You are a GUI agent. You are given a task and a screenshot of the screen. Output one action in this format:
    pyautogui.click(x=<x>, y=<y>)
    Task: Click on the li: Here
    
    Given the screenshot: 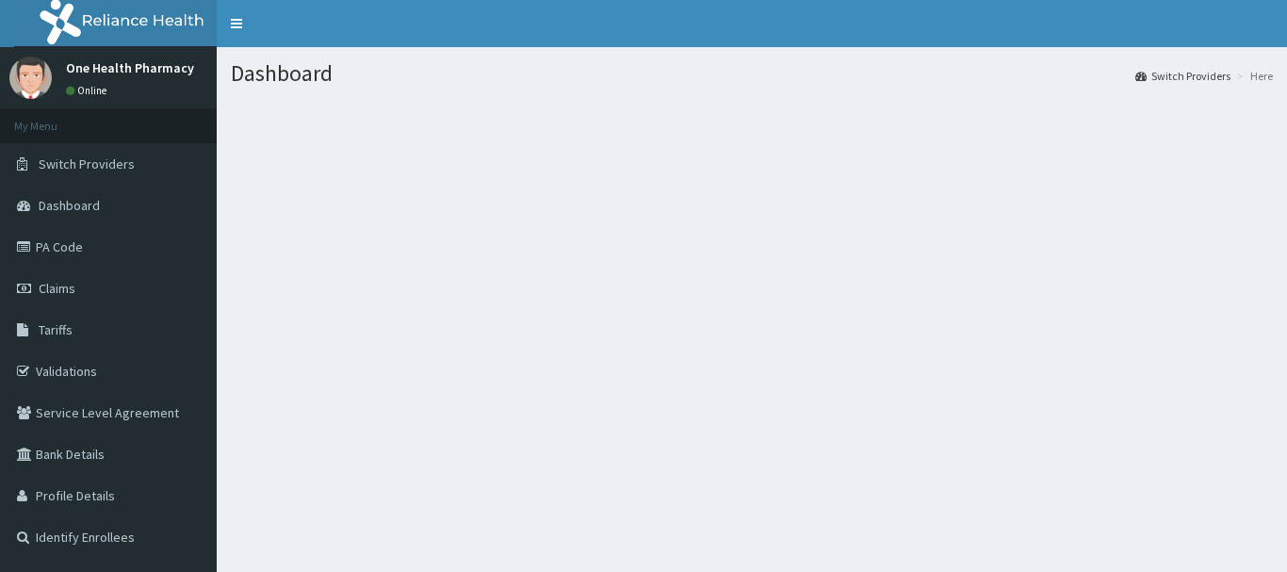 What is the action you would take?
    pyautogui.click(x=1252, y=75)
    